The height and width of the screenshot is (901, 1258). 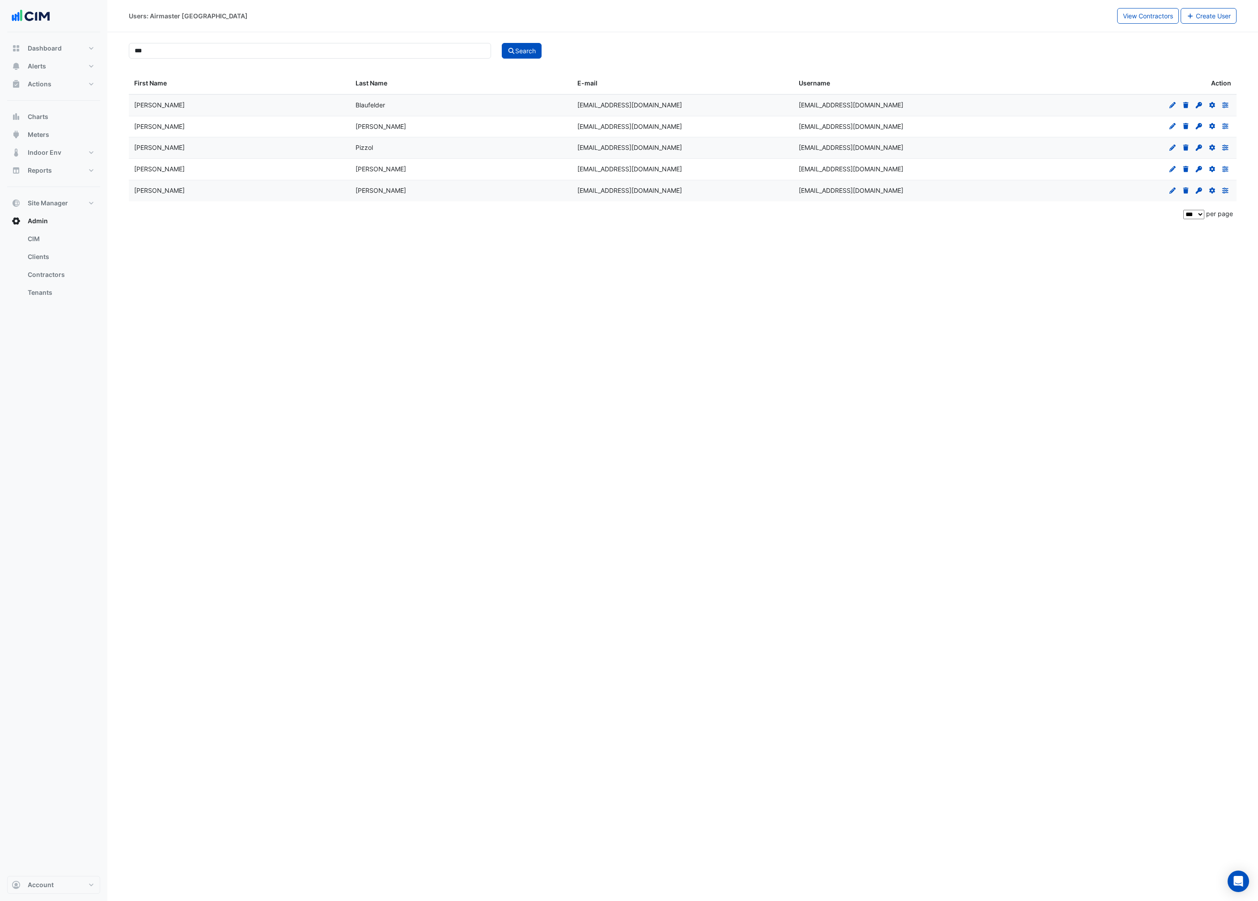 I want to click on span: Create User, so click(x=1213, y=16).